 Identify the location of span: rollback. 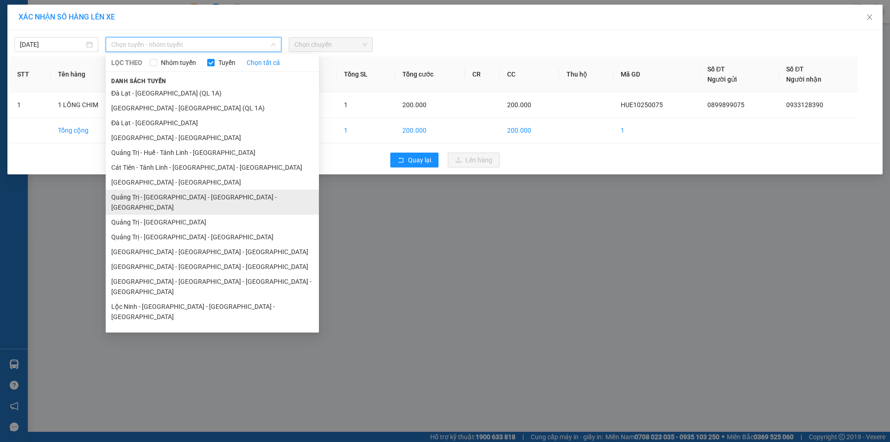
(401, 160).